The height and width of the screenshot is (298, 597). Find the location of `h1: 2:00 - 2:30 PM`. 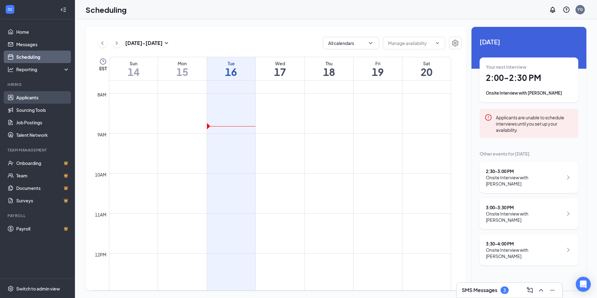

h1: 2:00 - 2:30 PM is located at coordinates (529, 78).